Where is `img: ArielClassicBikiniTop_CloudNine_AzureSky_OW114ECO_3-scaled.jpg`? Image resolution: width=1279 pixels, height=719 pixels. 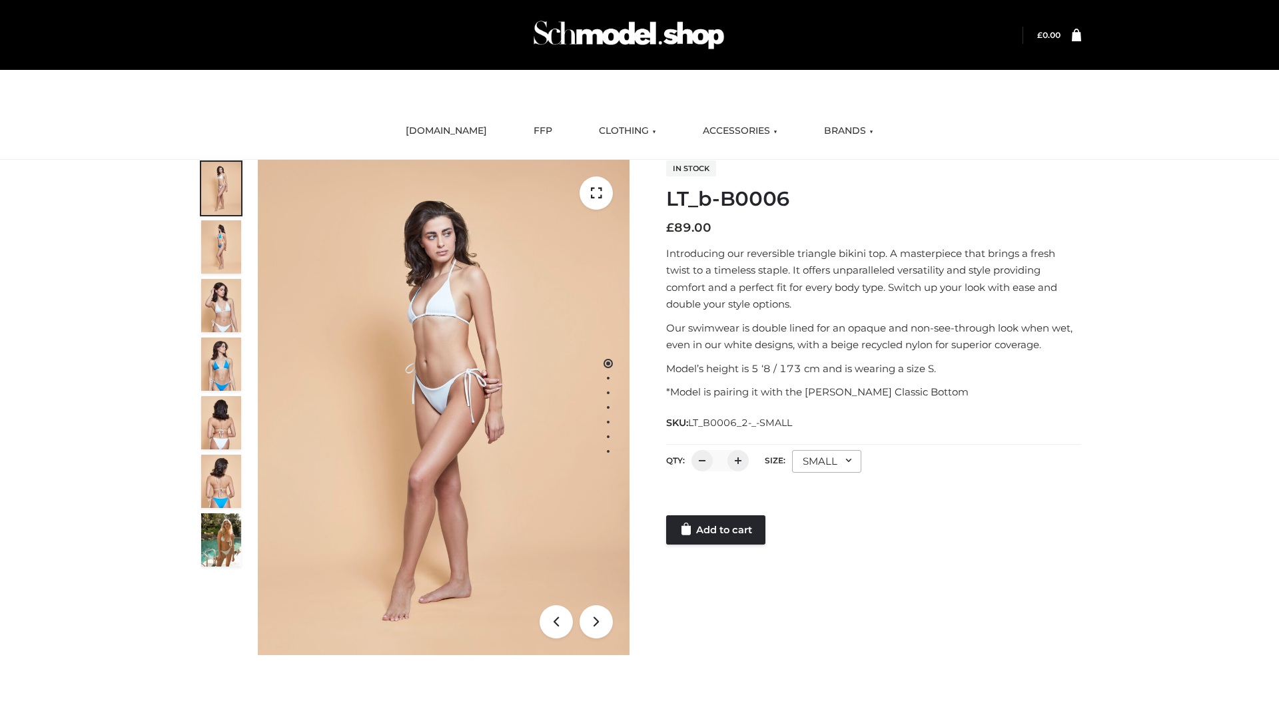
img: ArielClassicBikiniTop_CloudNine_AzureSky_OW114ECO_3-scaled.jpg is located at coordinates (221, 306).